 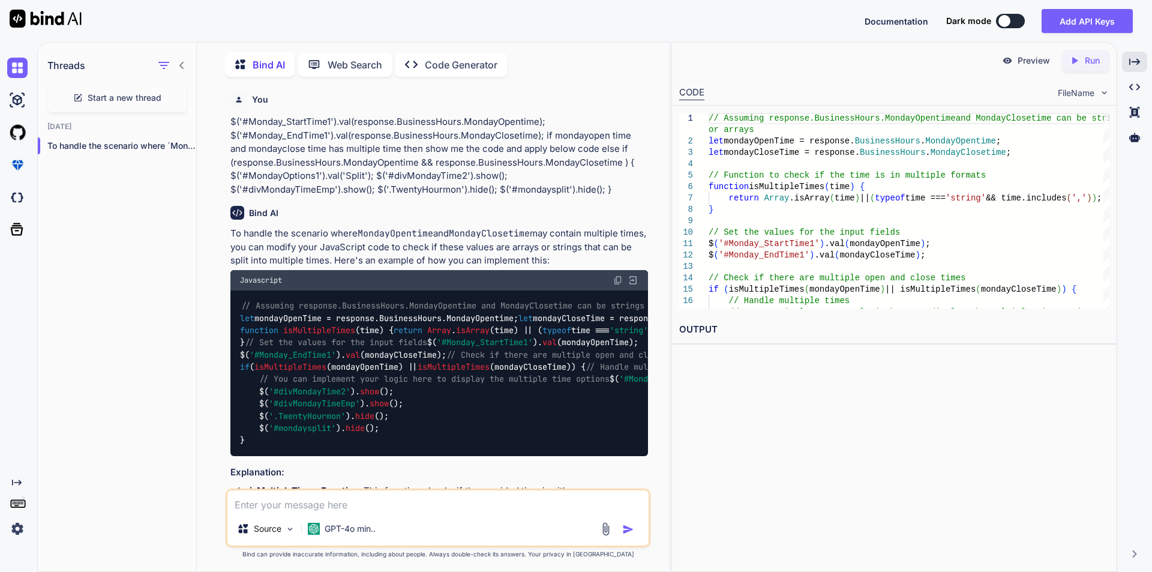 What do you see at coordinates (46, 19) in the screenshot?
I see `img: Bind AI` at bounding box center [46, 19].